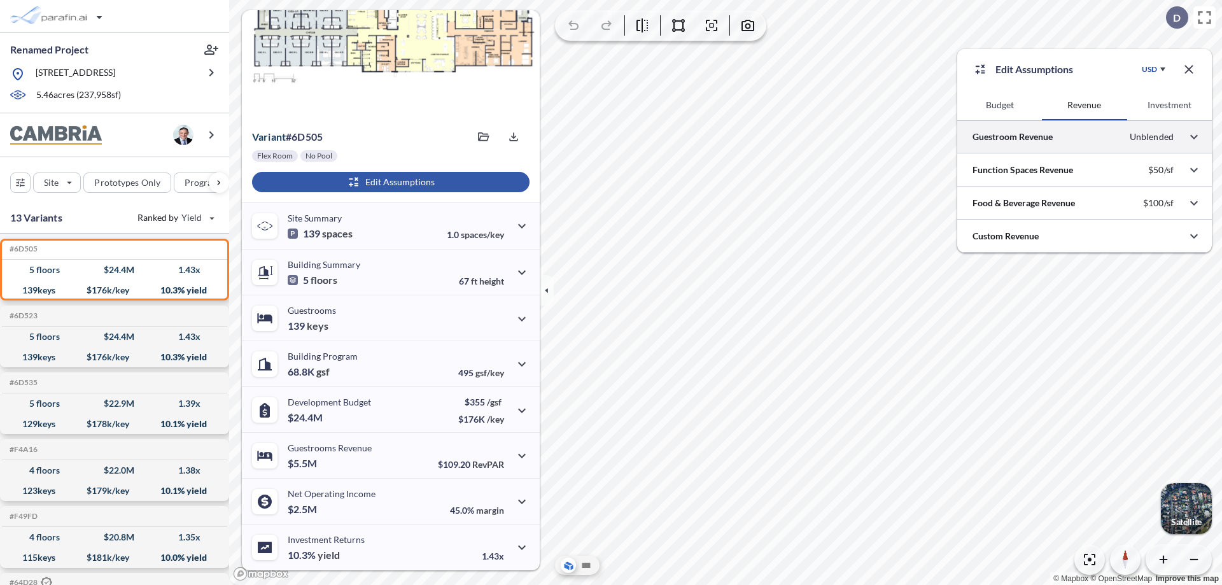 This screenshot has width=1222, height=585. Describe the element at coordinates (1187, 509) in the screenshot. I see `button: Switcher ImageSatellite` at that location.